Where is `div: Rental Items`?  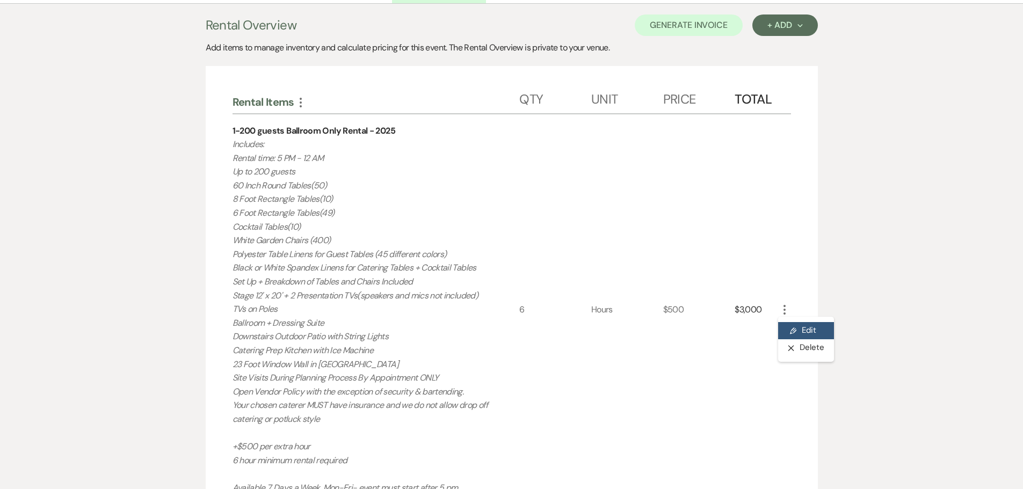 div: Rental Items is located at coordinates (376, 102).